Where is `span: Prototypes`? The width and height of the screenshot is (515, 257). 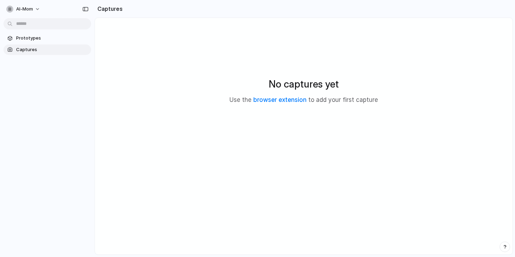 span: Prototypes is located at coordinates (52, 38).